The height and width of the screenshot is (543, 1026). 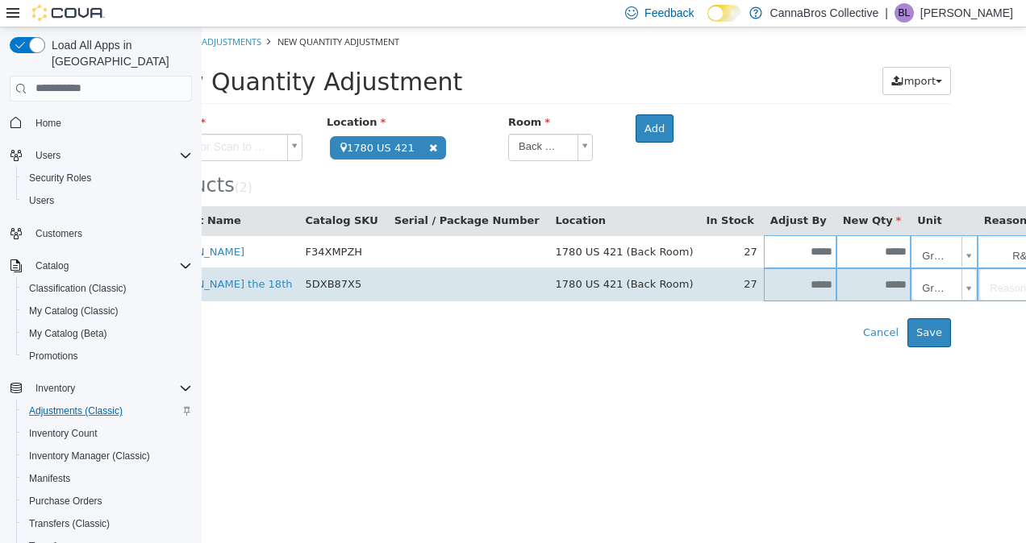 What do you see at coordinates (729, 194) in the screenshot?
I see `button: Unit` at bounding box center [729, 194].